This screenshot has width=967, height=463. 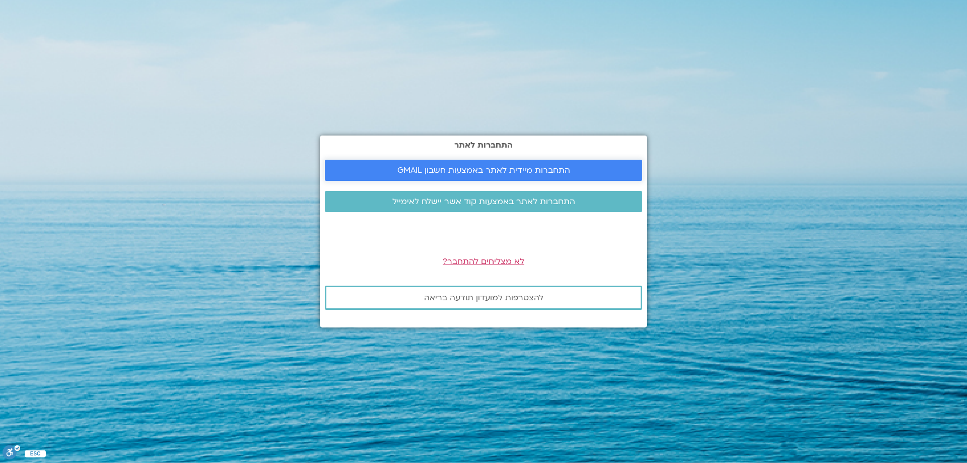 I want to click on a: התחברות לאתר באמצעות קוד אשר יישלח לאימייל, so click(x=483, y=201).